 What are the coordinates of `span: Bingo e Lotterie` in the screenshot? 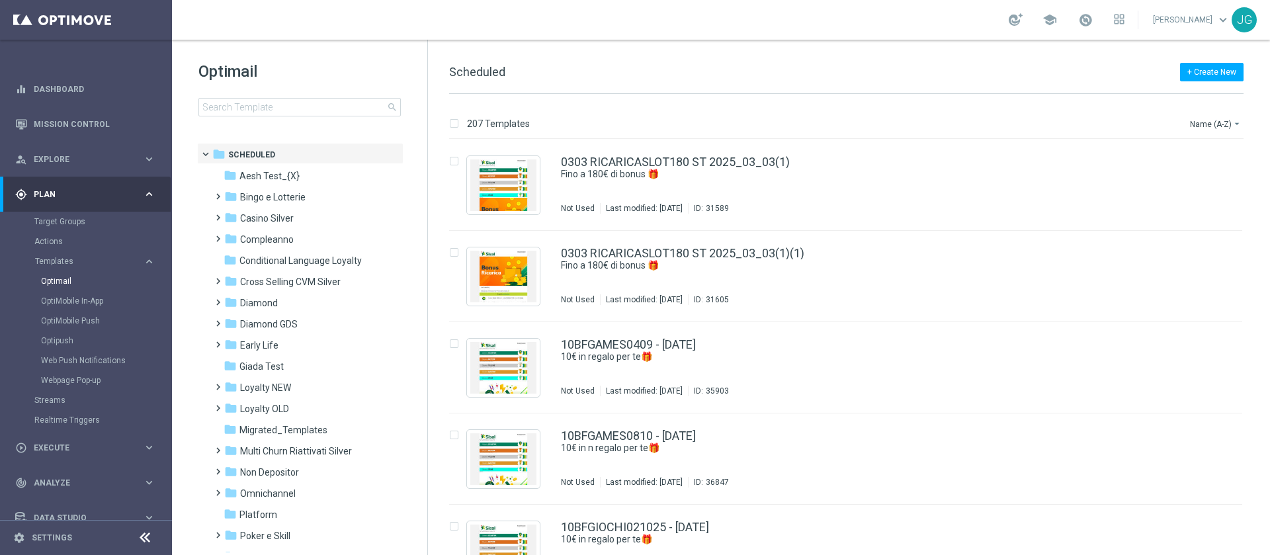 It's located at (272, 197).